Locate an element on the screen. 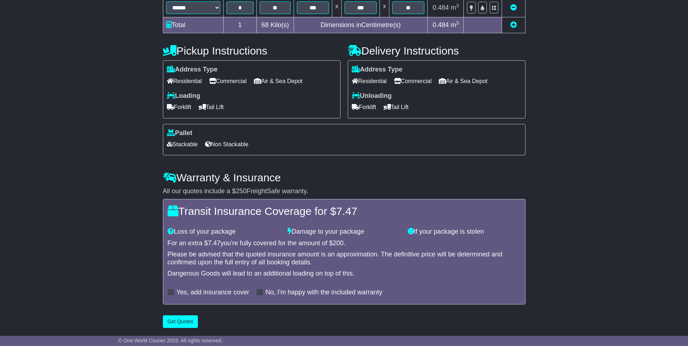 The image size is (688, 346). div: If your package is stolen is located at coordinates (464, 232).